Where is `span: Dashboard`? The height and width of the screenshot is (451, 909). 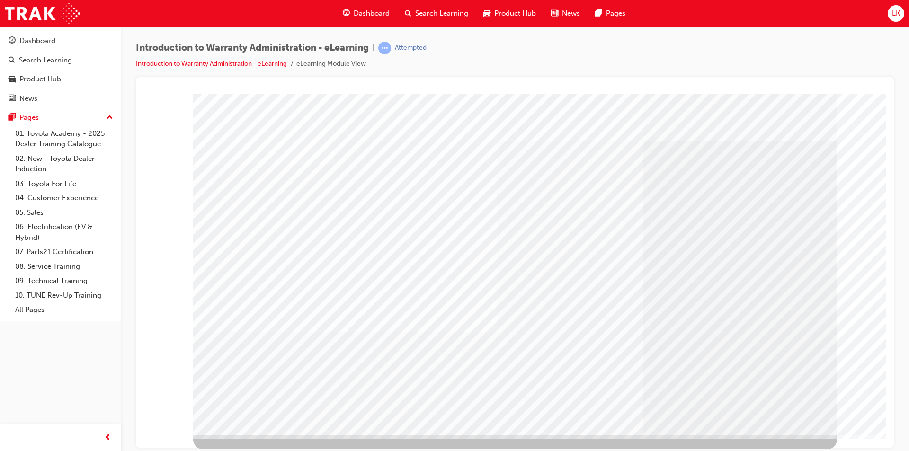 span: Dashboard is located at coordinates (372, 13).